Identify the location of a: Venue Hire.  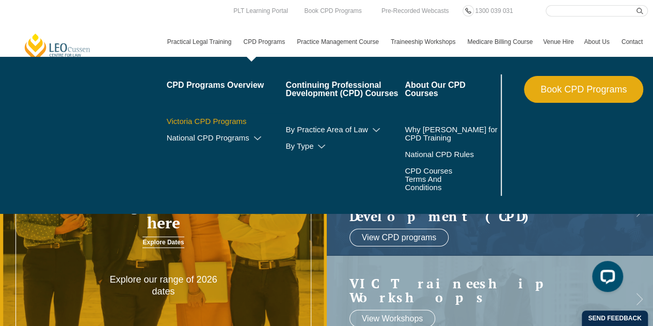
(558, 42).